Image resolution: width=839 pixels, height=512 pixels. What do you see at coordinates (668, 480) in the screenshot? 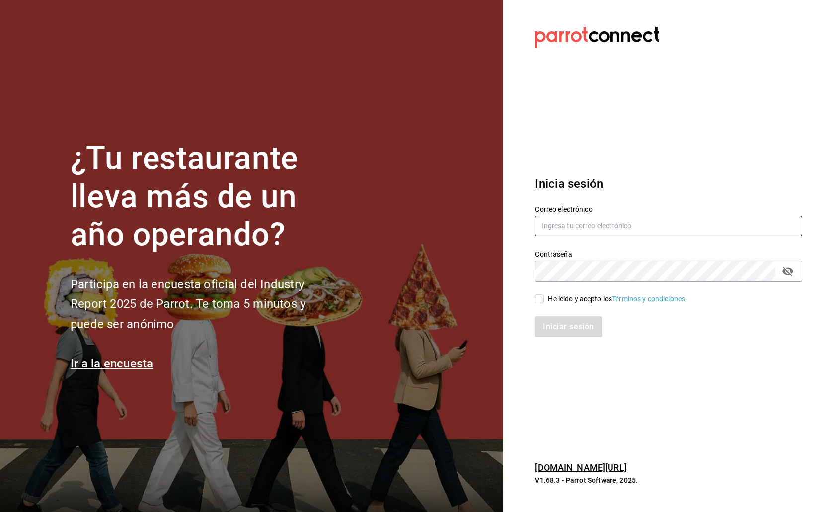
I see `p: V1.68.3 - Parrot Software, 2025.` at bounding box center [668, 480].